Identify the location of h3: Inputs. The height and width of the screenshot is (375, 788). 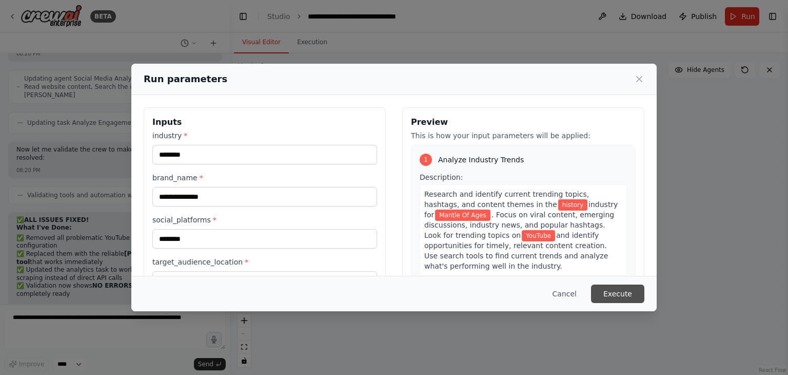
(265, 122).